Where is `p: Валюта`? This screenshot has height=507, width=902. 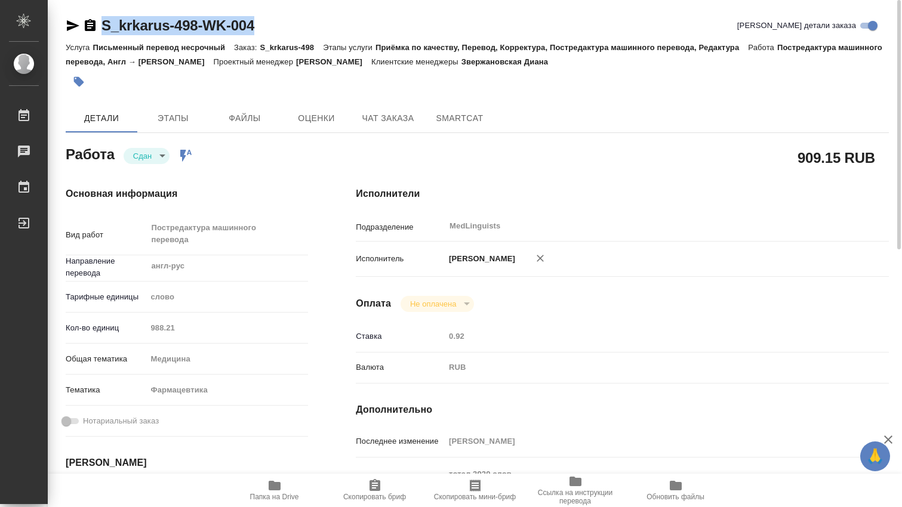
p: Валюта is located at coordinates (400, 368).